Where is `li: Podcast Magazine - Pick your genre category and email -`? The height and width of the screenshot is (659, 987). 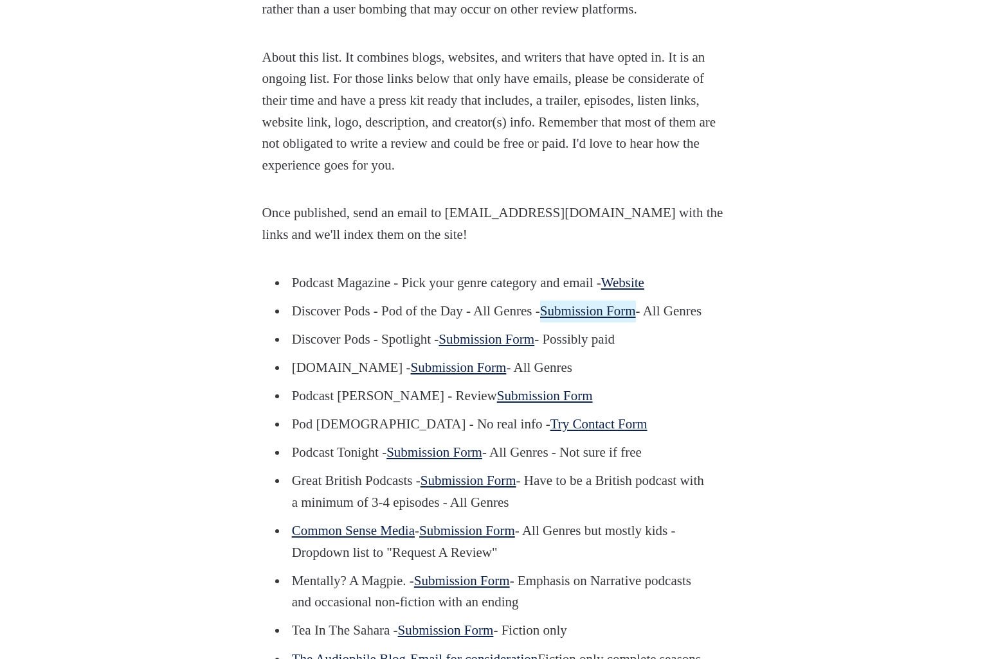 li: Podcast Magazine - Pick your genre category and email - is located at coordinates (496, 283).